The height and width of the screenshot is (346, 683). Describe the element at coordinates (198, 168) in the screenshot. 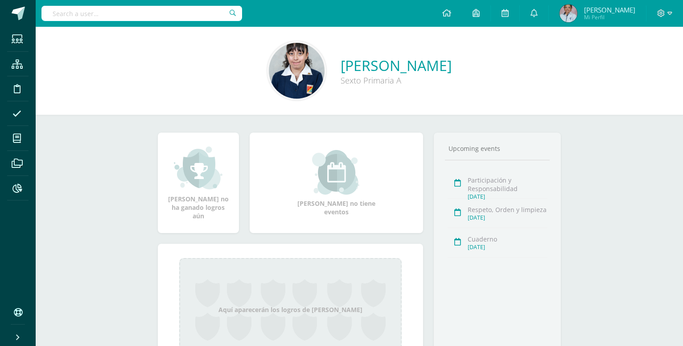

I see `img: achievement_small.png` at that location.